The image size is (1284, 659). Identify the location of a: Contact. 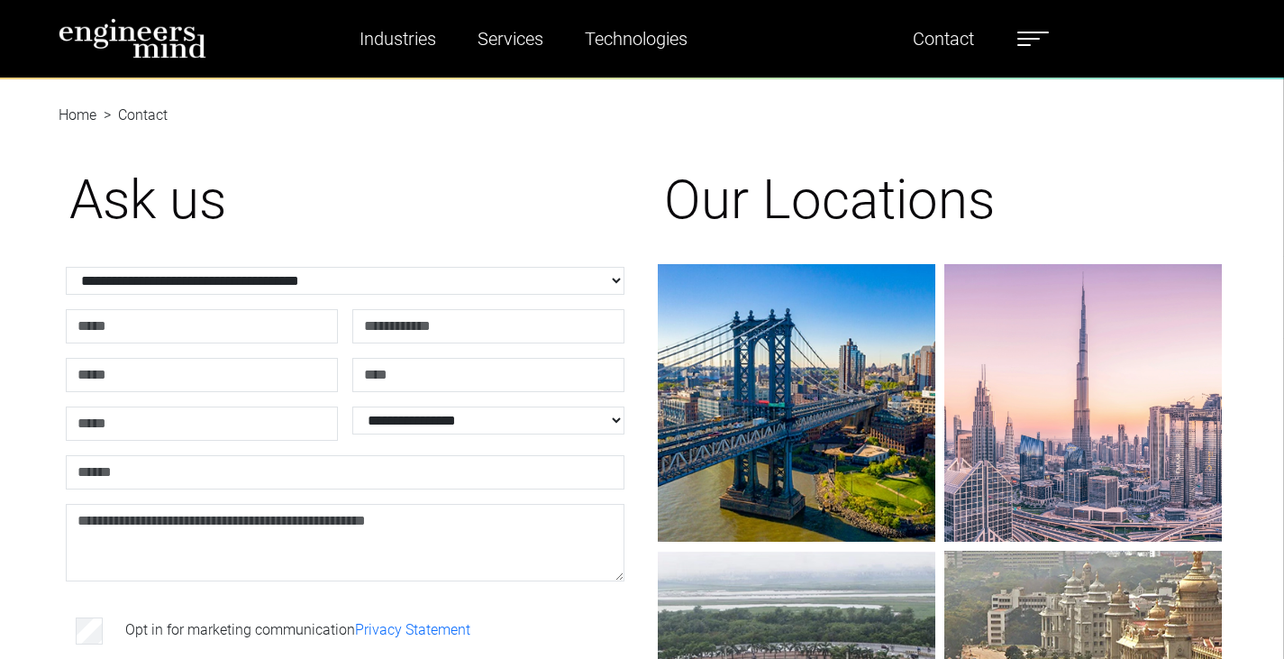
(944, 39).